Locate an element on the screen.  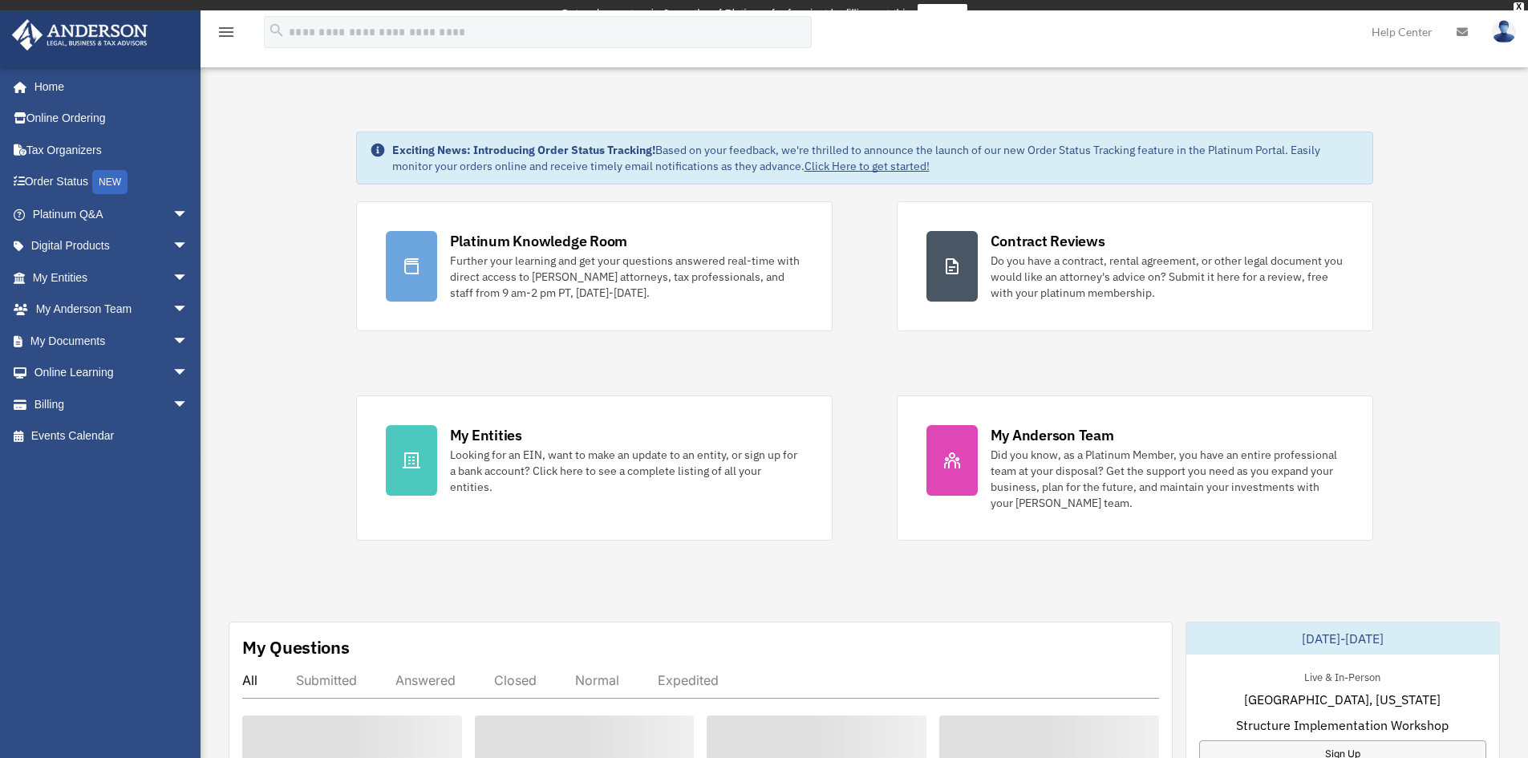
a: Platinum Knowledge Room Further your learning and get your questions answered real-time with dire... is located at coordinates (594, 266).